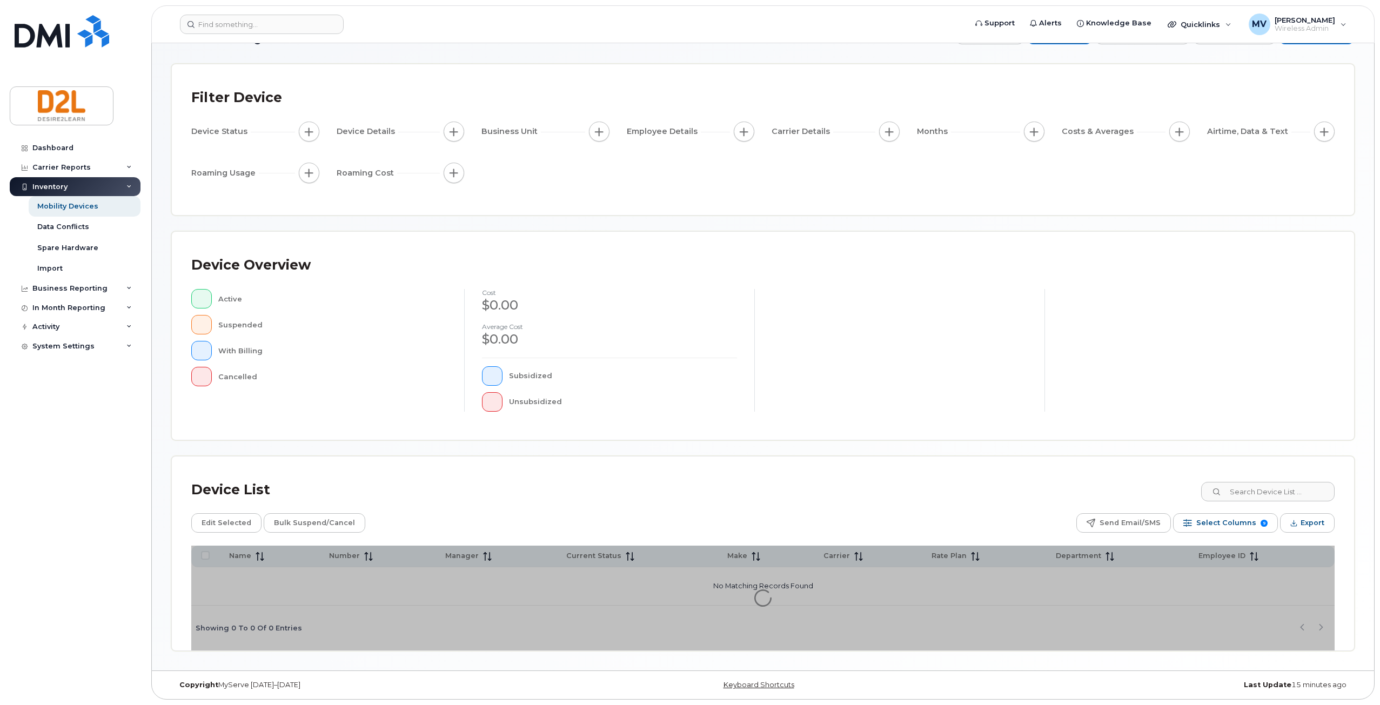 This screenshot has height=705, width=1380. Describe the element at coordinates (333, 351) in the screenshot. I see `div: With Billing` at that location.